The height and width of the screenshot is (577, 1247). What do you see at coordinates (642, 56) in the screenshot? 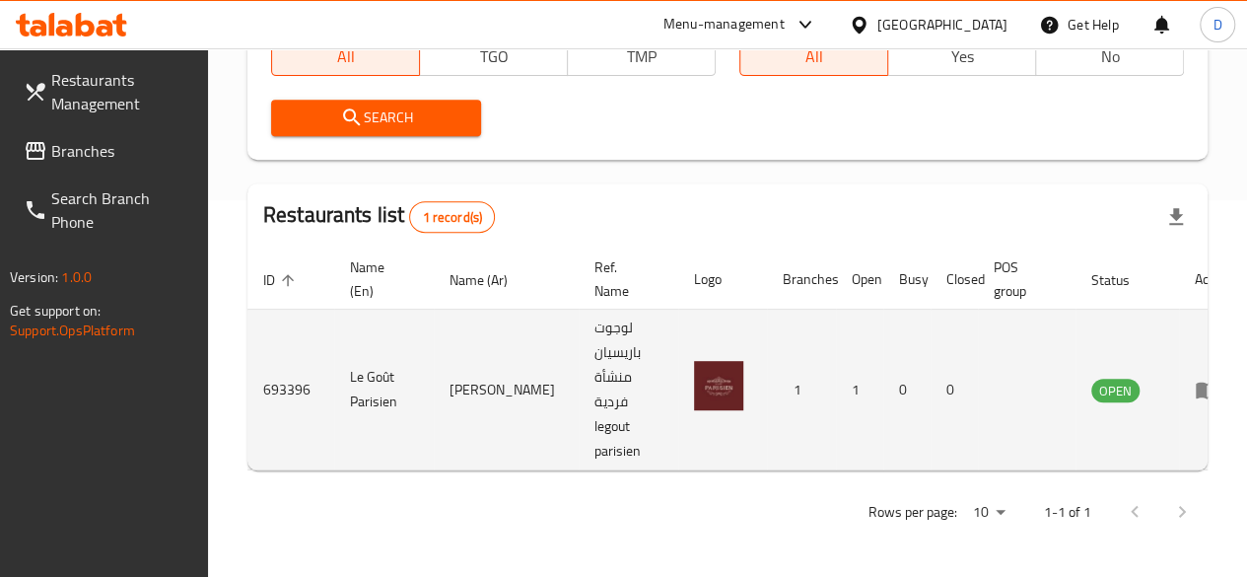
I see `span: TMP` at bounding box center [642, 56].